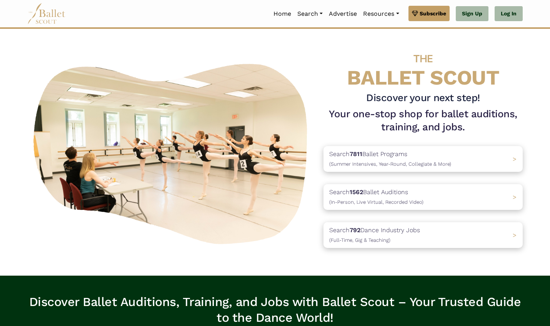 Image resolution: width=550 pixels, height=326 pixels. Describe the element at coordinates (376, 202) in the screenshot. I see `span: (In-Person, Live Virtual, Recorded Video)` at that location.